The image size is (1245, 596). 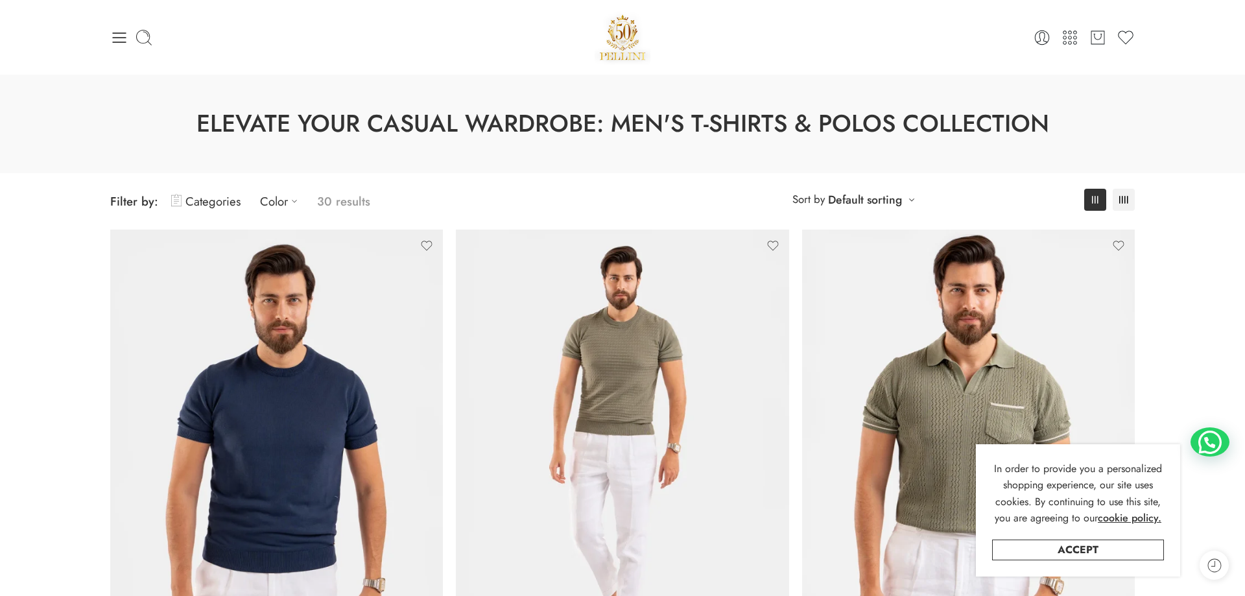 I want to click on a: Accept, so click(x=1077, y=550).